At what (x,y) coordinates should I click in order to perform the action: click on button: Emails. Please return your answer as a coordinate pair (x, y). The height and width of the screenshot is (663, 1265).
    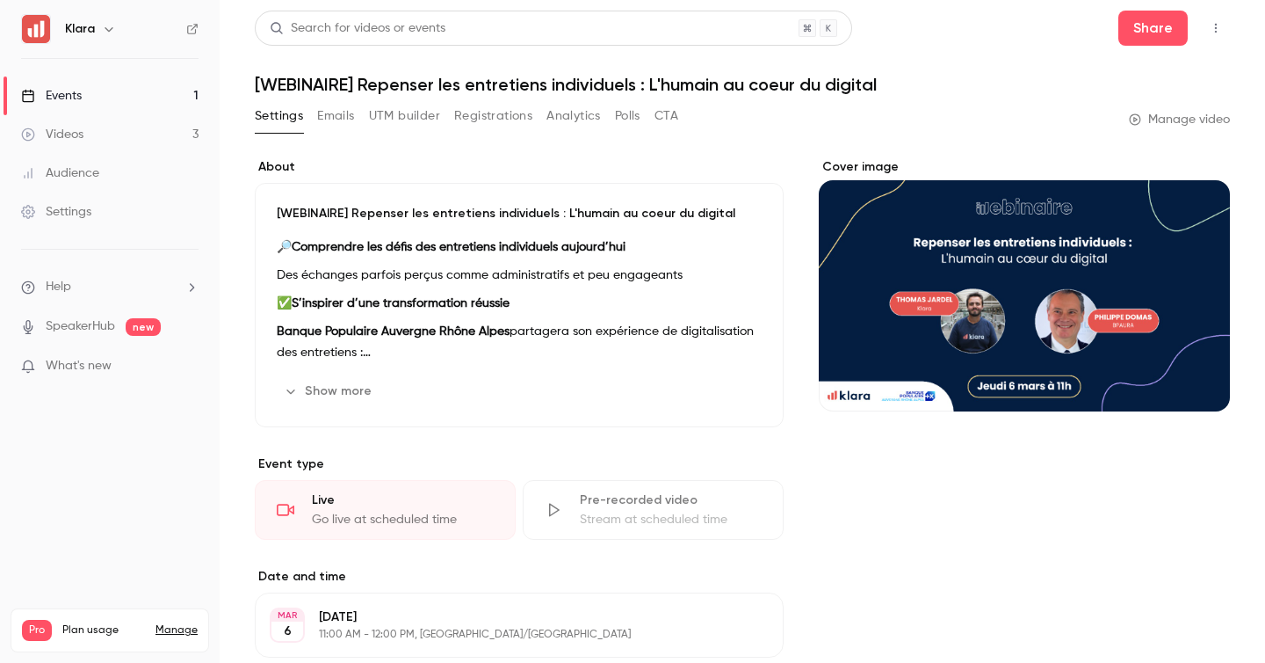
    Looking at the image, I should click on (336, 116).